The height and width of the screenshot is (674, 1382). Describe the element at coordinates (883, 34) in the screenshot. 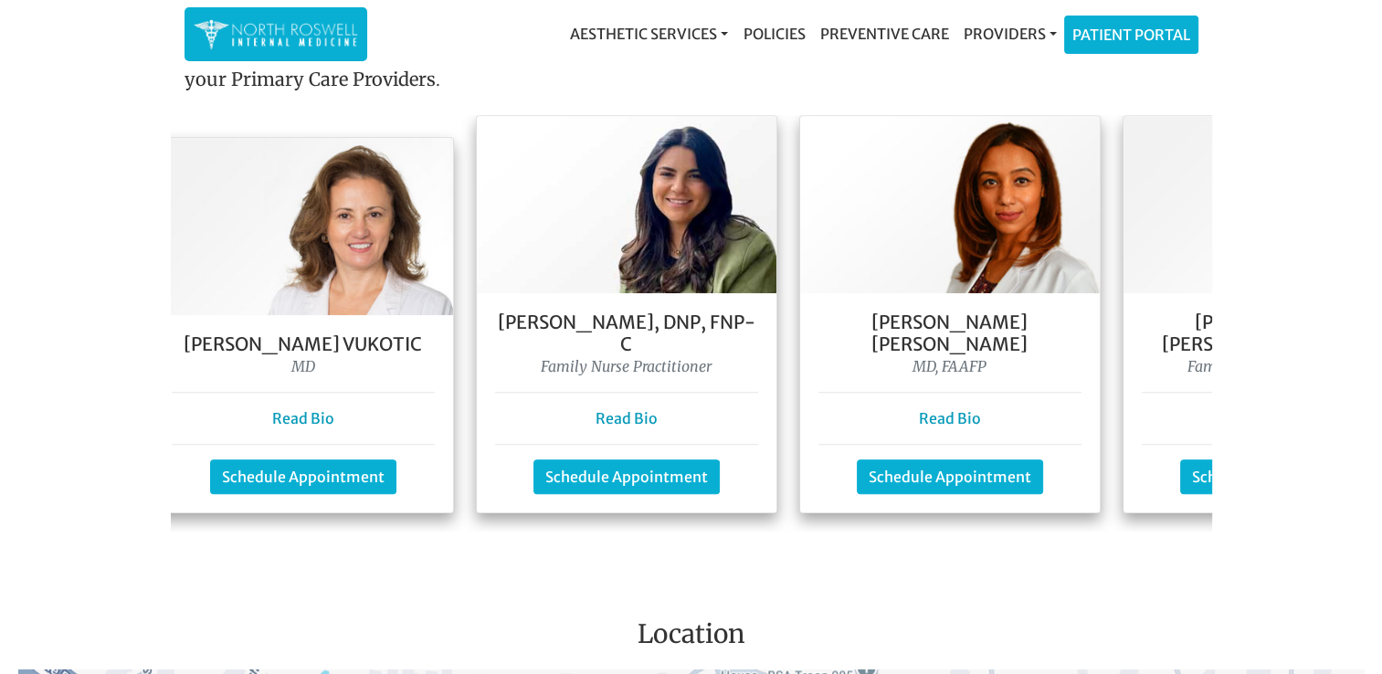

I see `a: Preventive Care` at that location.